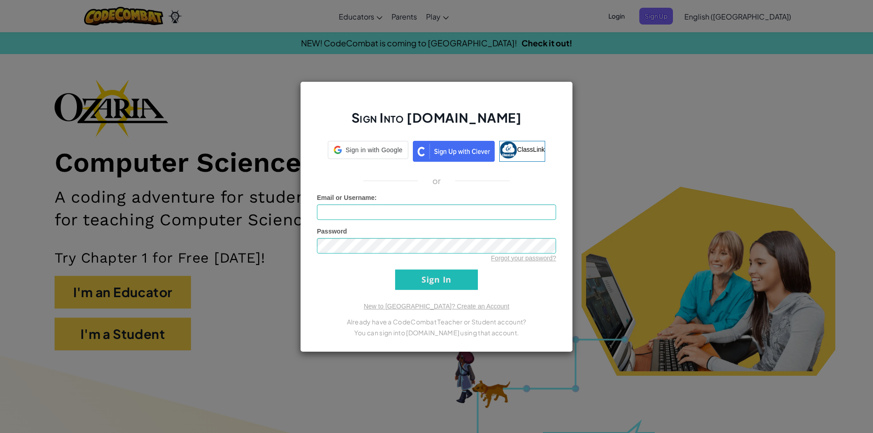 This screenshot has height=433, width=873. I want to click on span: Email or Username, so click(345, 198).